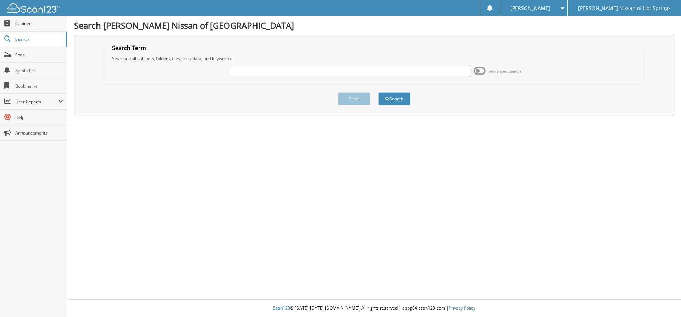  I want to click on span: Scan123, so click(282, 307).